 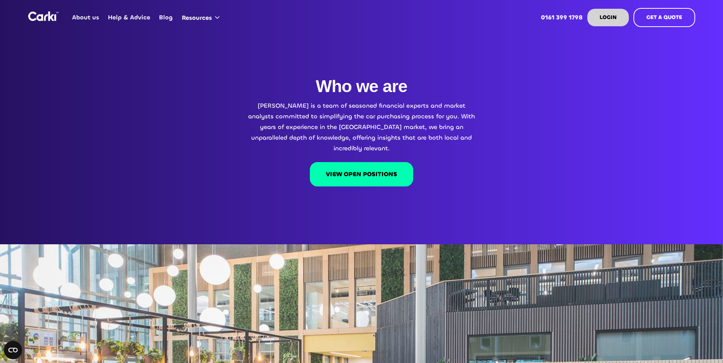 What do you see at coordinates (86, 18) in the screenshot?
I see `a: About us` at bounding box center [86, 18].